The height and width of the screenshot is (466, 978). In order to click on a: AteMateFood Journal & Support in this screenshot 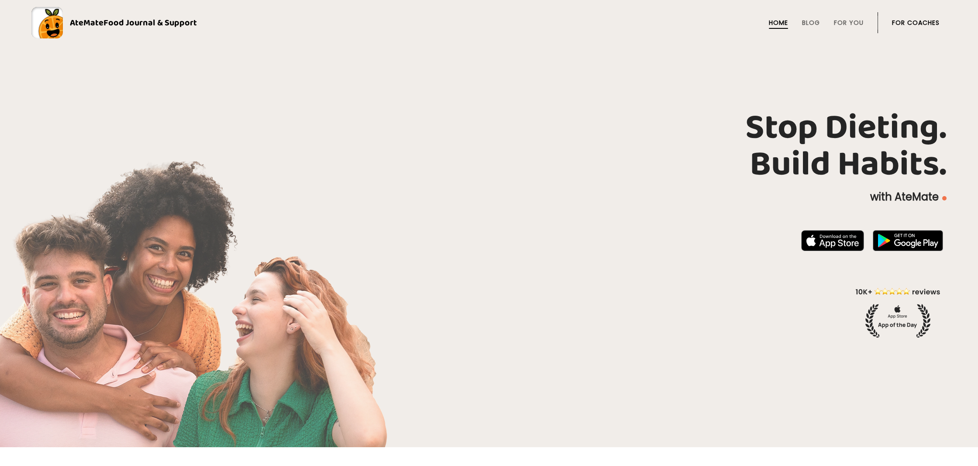, I will do `click(489, 23)`.